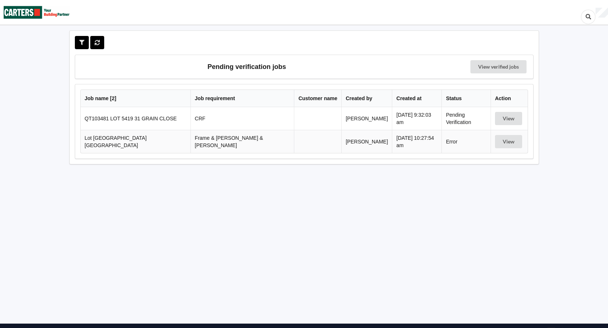  Describe the element at coordinates (247, 67) in the screenshot. I see `h3: Pending verification jobs` at that location.